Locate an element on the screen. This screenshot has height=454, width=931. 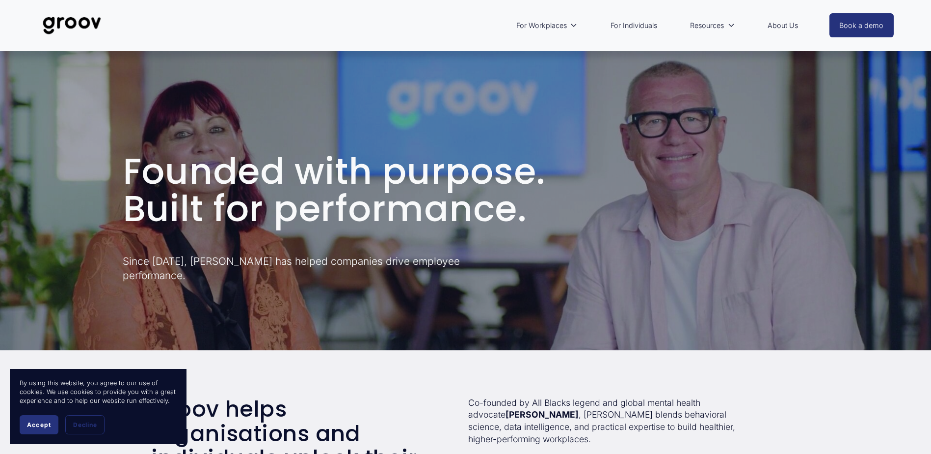
span: For Workplaces is located at coordinates (542, 26).